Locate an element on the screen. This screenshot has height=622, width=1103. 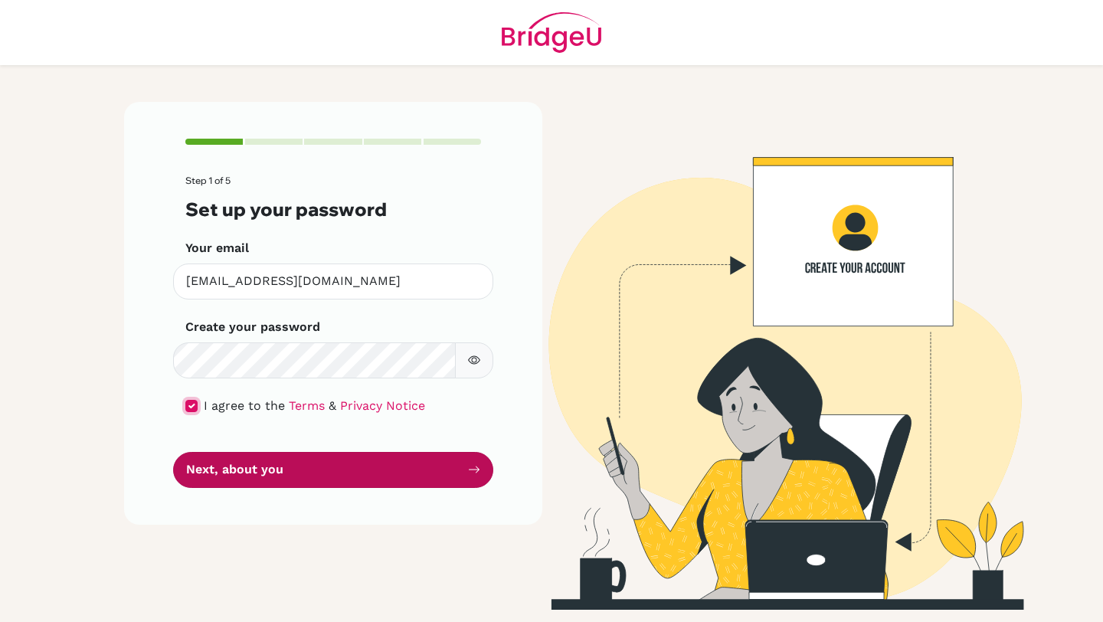
h3: Set up your password is located at coordinates (333, 209).